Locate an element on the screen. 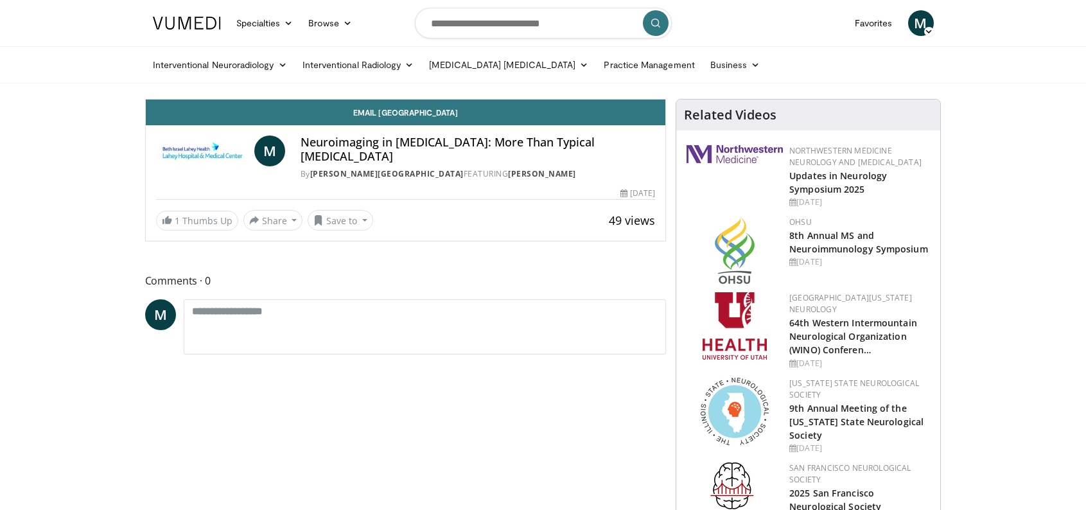 This screenshot has width=1086, height=510. a: Favorites is located at coordinates (873, 23).